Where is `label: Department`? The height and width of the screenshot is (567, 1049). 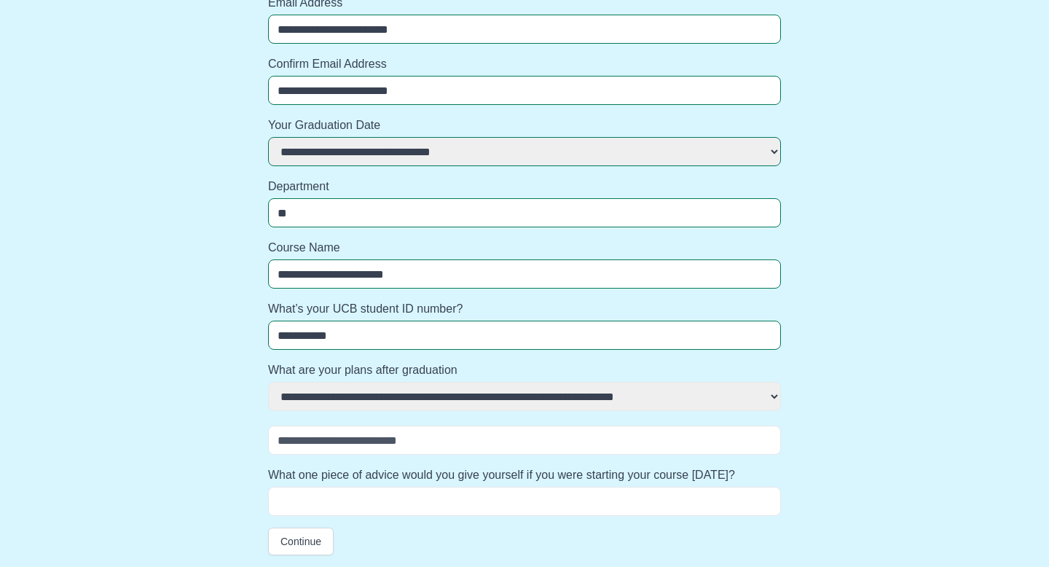 label: Department is located at coordinates (525, 187).